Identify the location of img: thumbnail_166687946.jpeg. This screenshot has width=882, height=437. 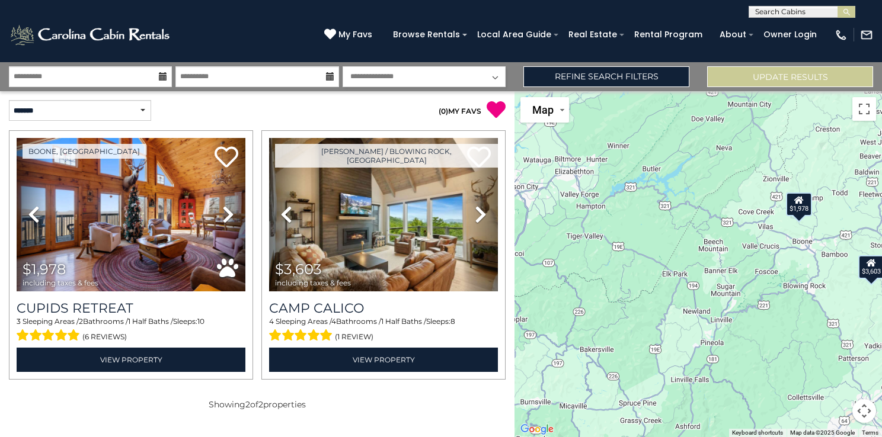
(383, 214).